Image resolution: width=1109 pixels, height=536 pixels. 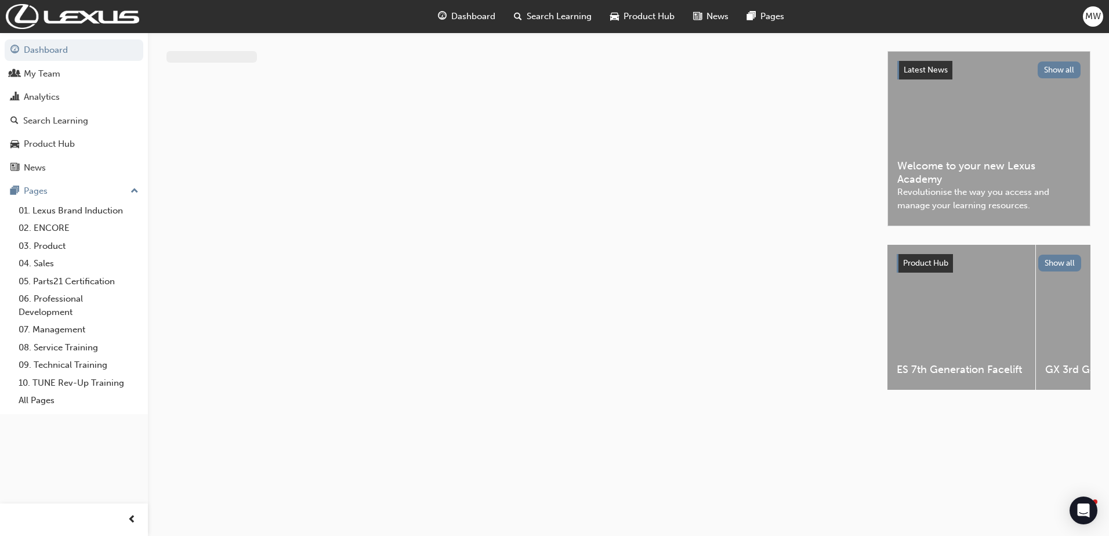 What do you see at coordinates (78, 348) in the screenshot?
I see `a: 08. Service Training` at bounding box center [78, 348].